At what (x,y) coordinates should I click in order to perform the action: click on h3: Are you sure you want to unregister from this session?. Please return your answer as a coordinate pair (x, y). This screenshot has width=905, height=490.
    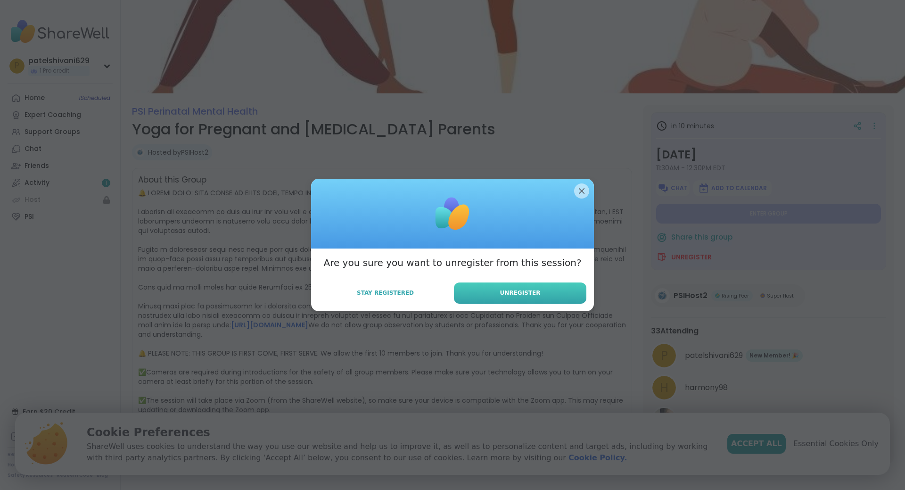
    Looking at the image, I should click on (452, 263).